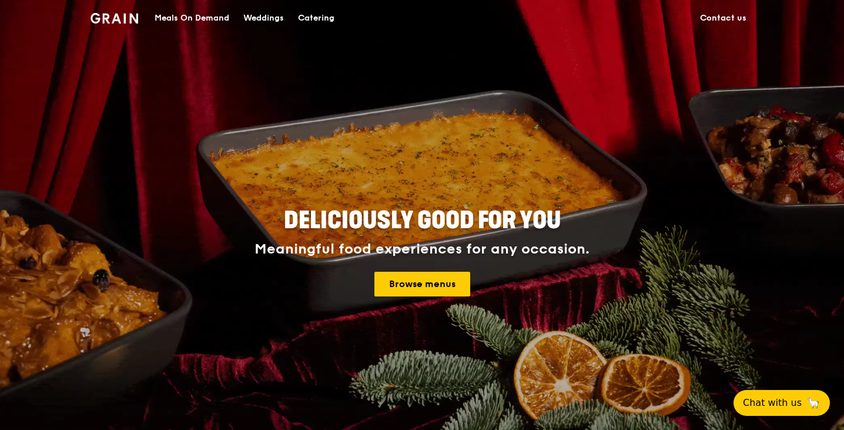 This screenshot has width=844, height=430. What do you see at coordinates (114, 18) in the screenshot?
I see `img: Grain` at bounding box center [114, 18].